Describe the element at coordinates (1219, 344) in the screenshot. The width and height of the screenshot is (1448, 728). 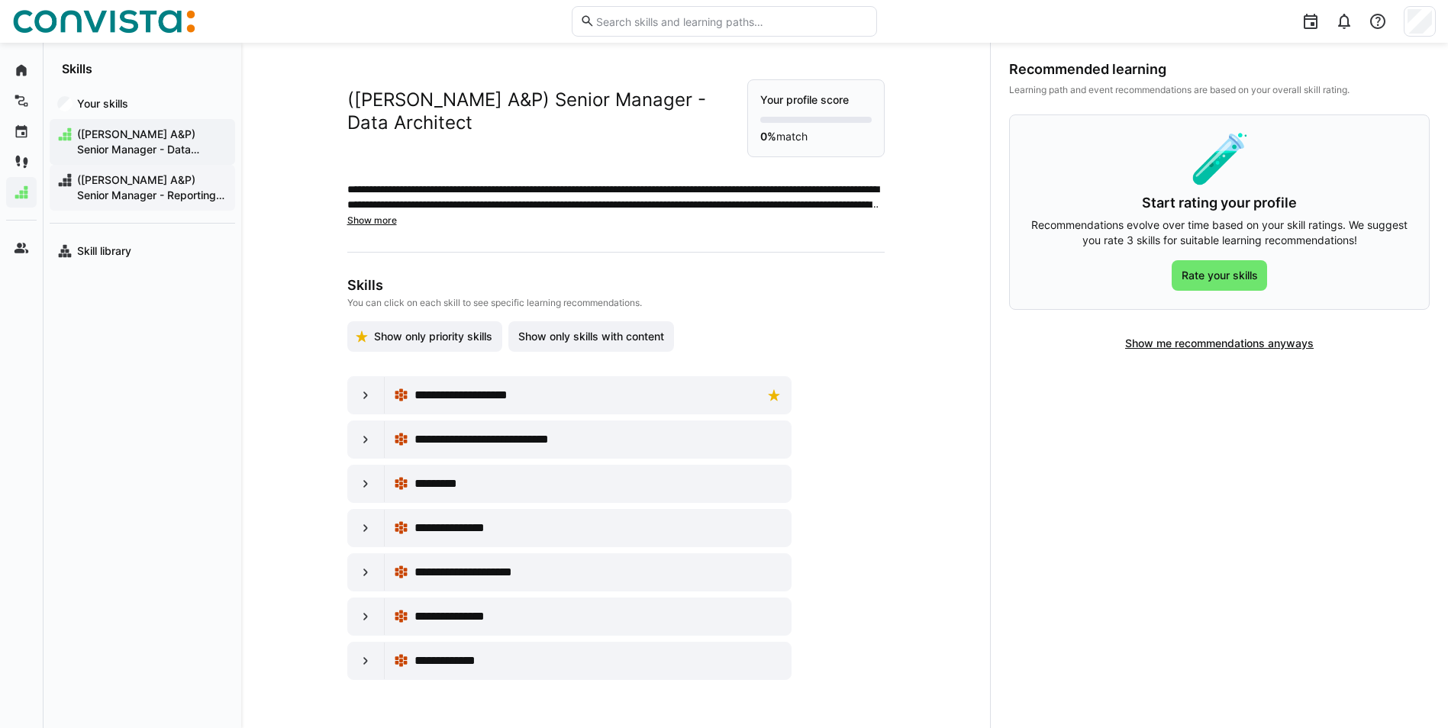
I see `button: Show me recommendations anyways` at that location.